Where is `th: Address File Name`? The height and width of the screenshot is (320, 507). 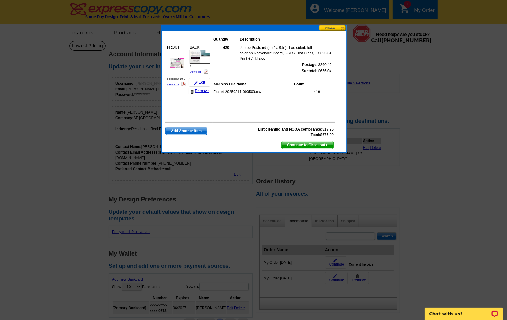
th: Address File Name is located at coordinates (253, 84).